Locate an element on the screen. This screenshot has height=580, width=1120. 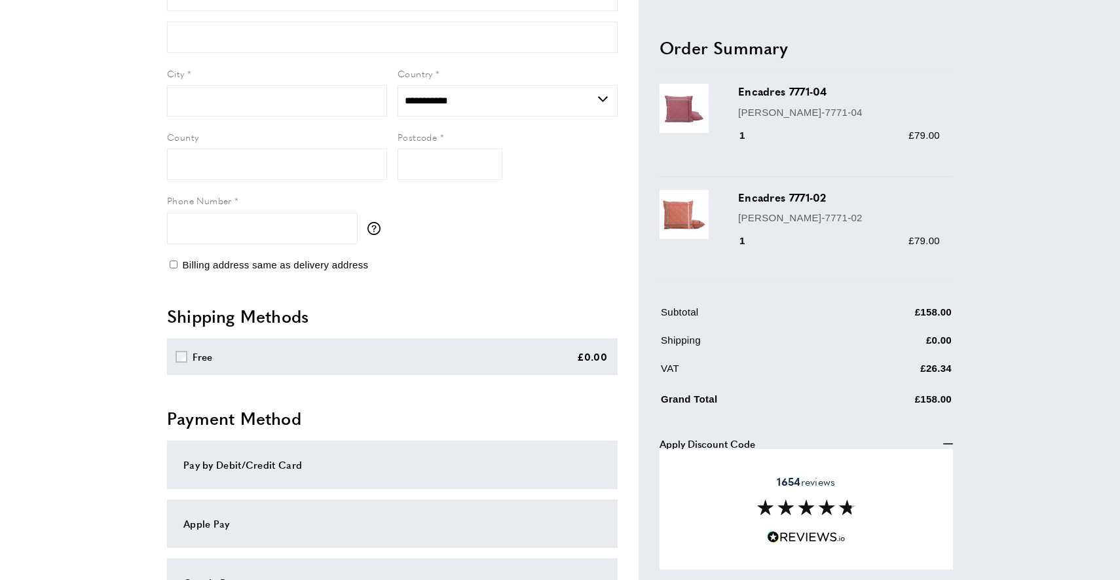
span: County is located at coordinates (183, 137).